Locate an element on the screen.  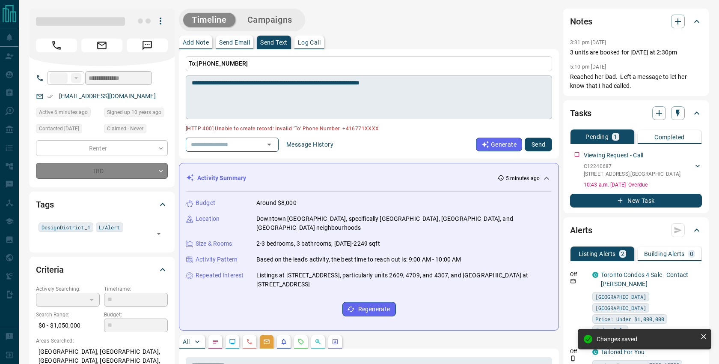
h2: Tasks is located at coordinates (581, 113).